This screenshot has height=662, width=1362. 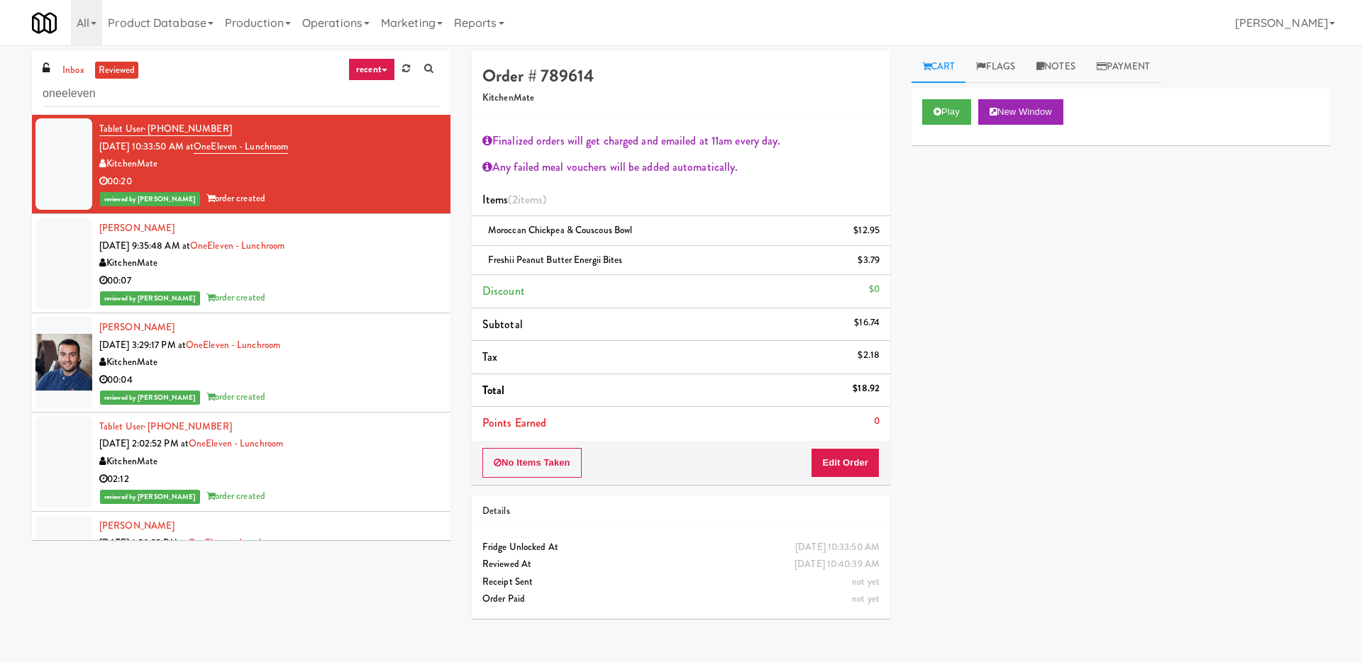 I want to click on span: Items, so click(x=514, y=199).